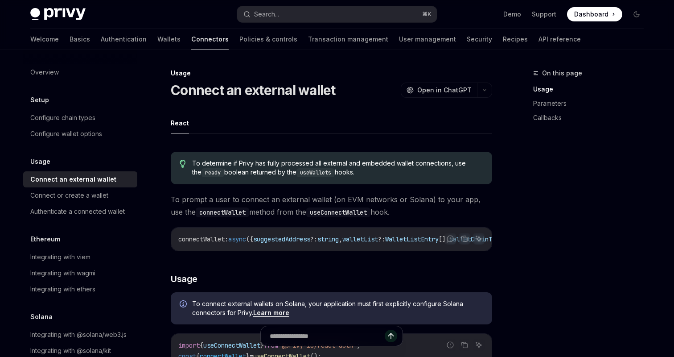 The image size is (674, 357). I want to click on div: Search..., so click(267, 14).